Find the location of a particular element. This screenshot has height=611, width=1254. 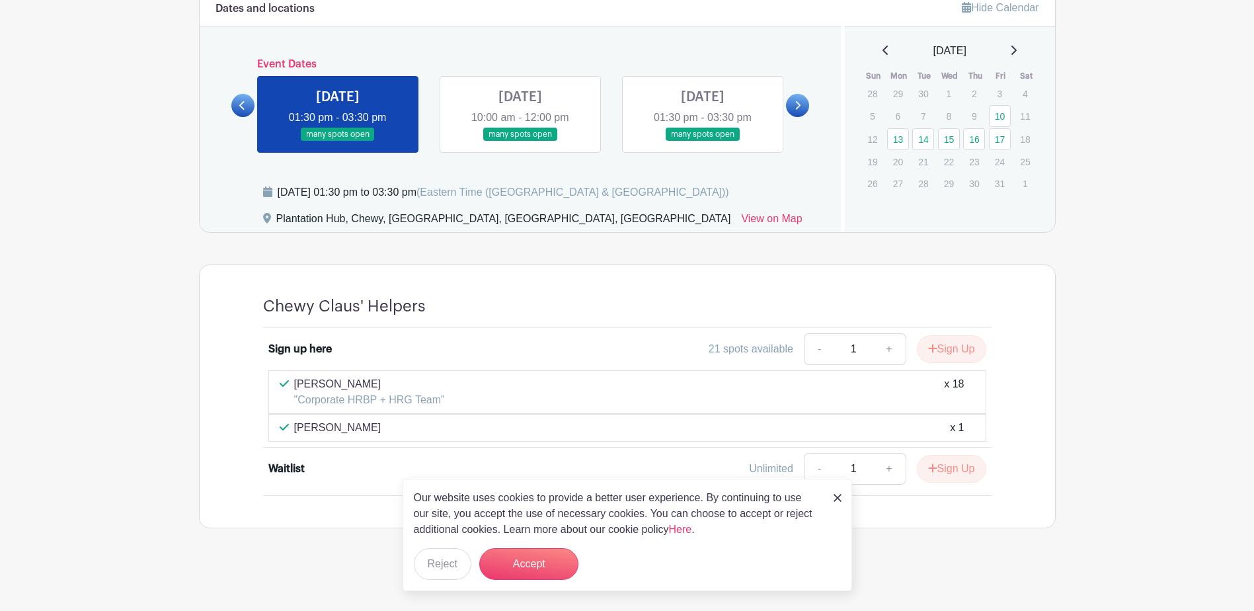

p: 9 is located at coordinates (974, 116).